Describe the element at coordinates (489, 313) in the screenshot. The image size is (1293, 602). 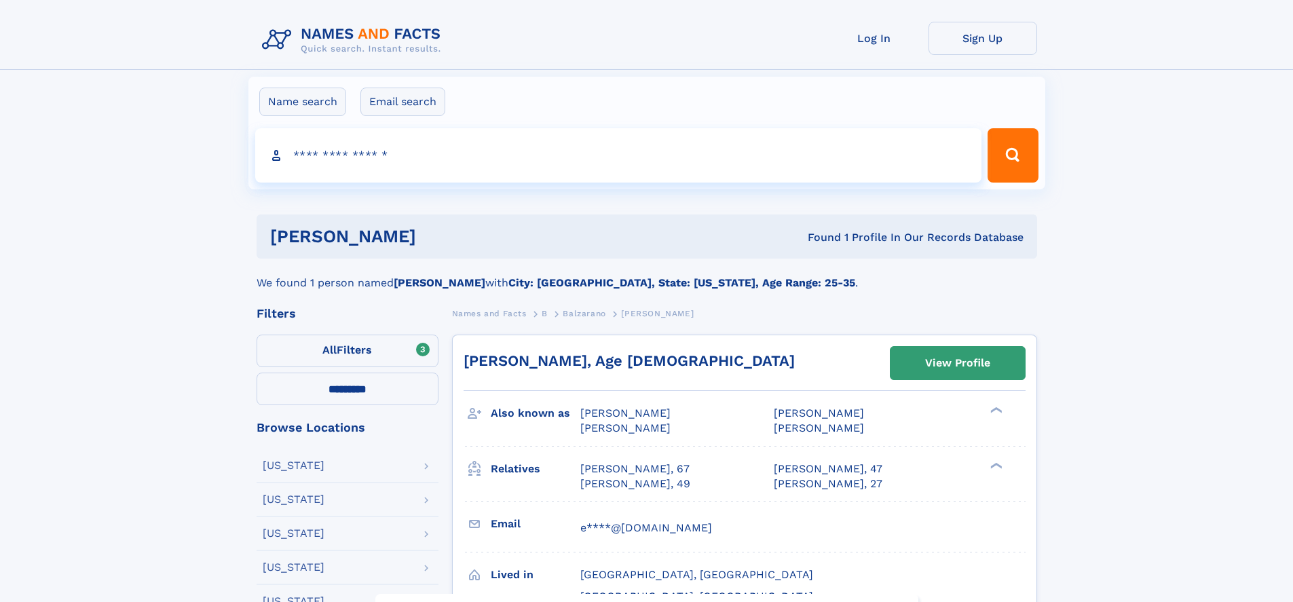
I see `a: Names and Facts` at that location.